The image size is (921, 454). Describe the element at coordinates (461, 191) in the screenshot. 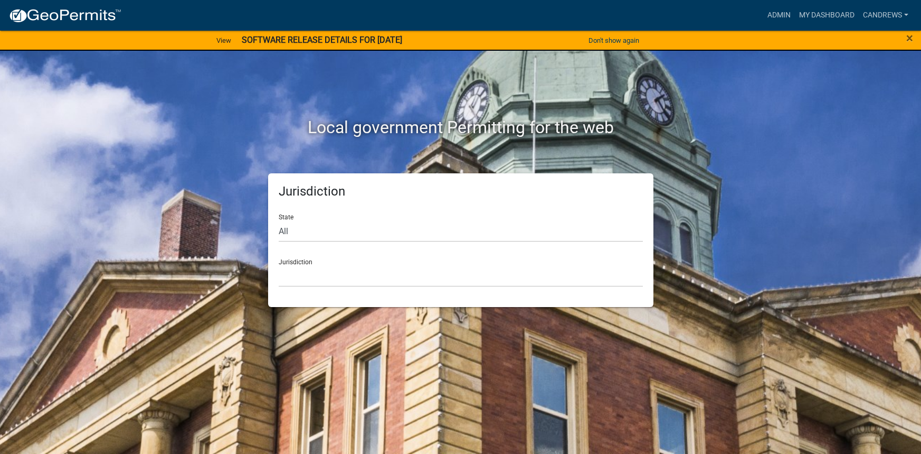

I see `h5: Jurisdiction` at that location.